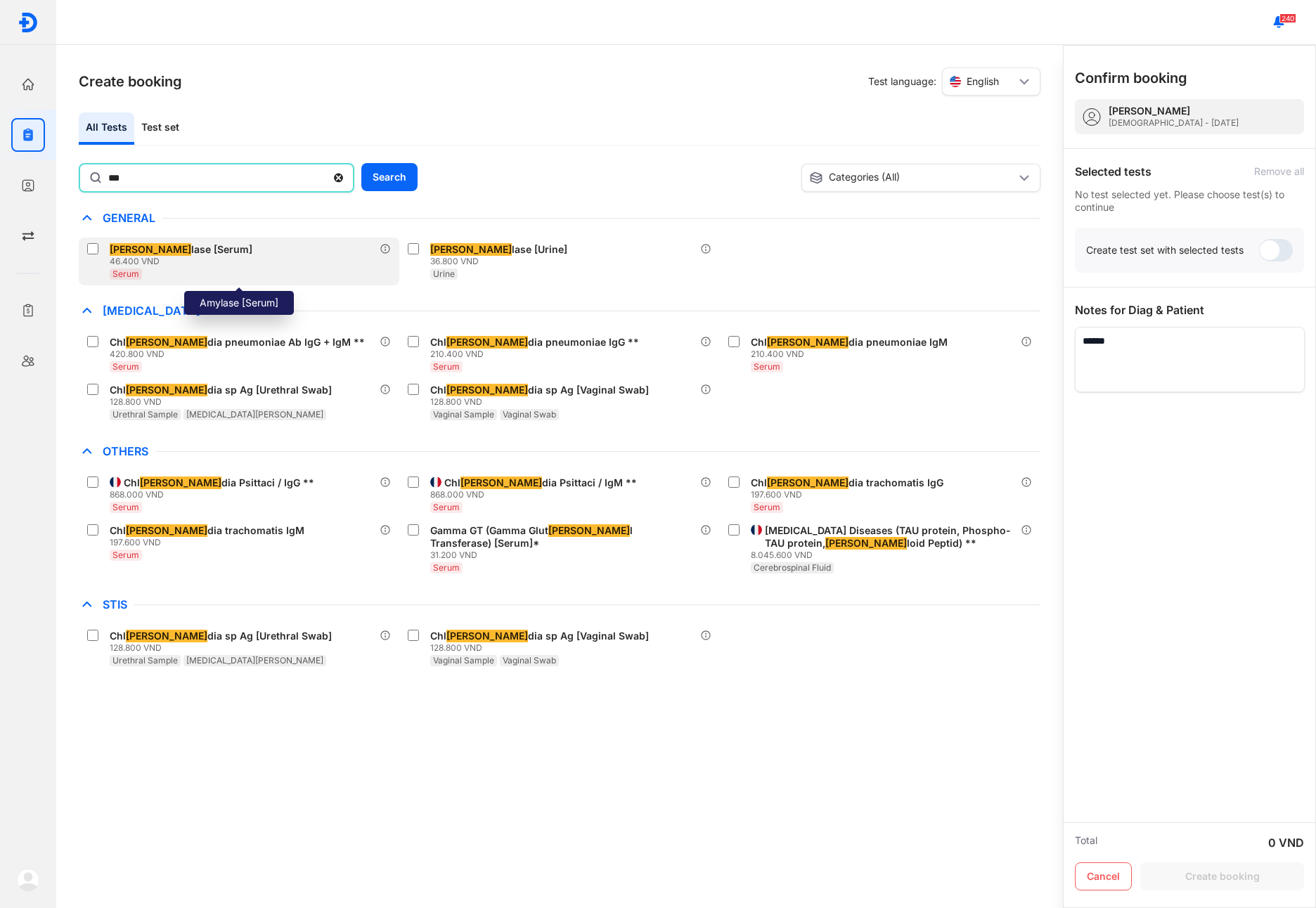 The width and height of the screenshot is (1316, 908). Describe the element at coordinates (389, 177) in the screenshot. I see `button: Search` at that location.